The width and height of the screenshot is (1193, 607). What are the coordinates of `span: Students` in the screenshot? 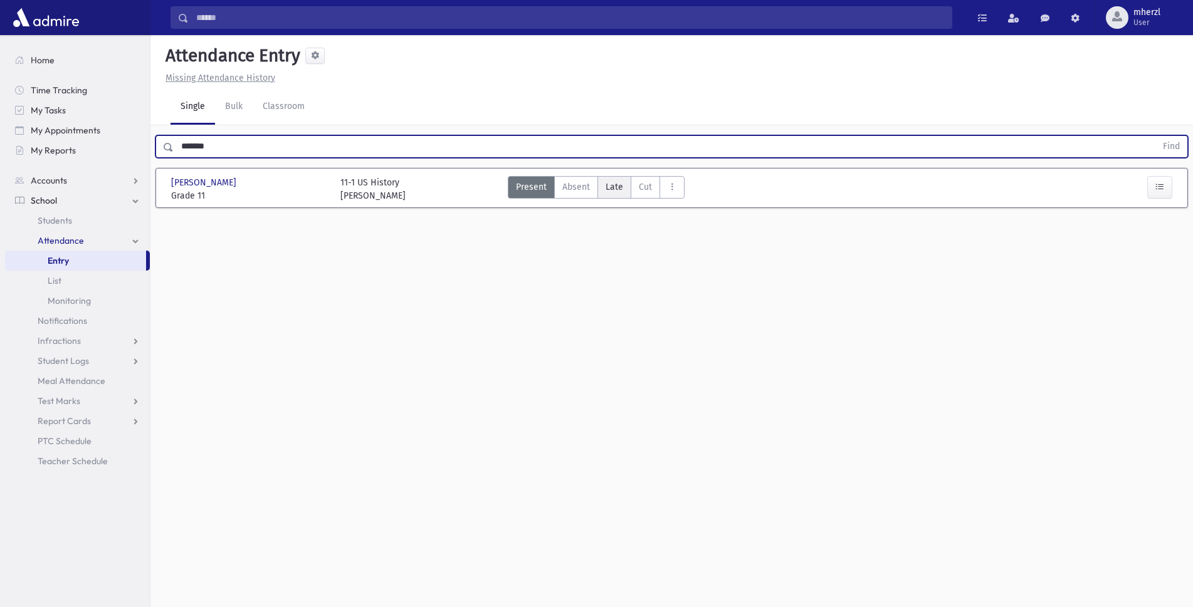 It's located at (55, 221).